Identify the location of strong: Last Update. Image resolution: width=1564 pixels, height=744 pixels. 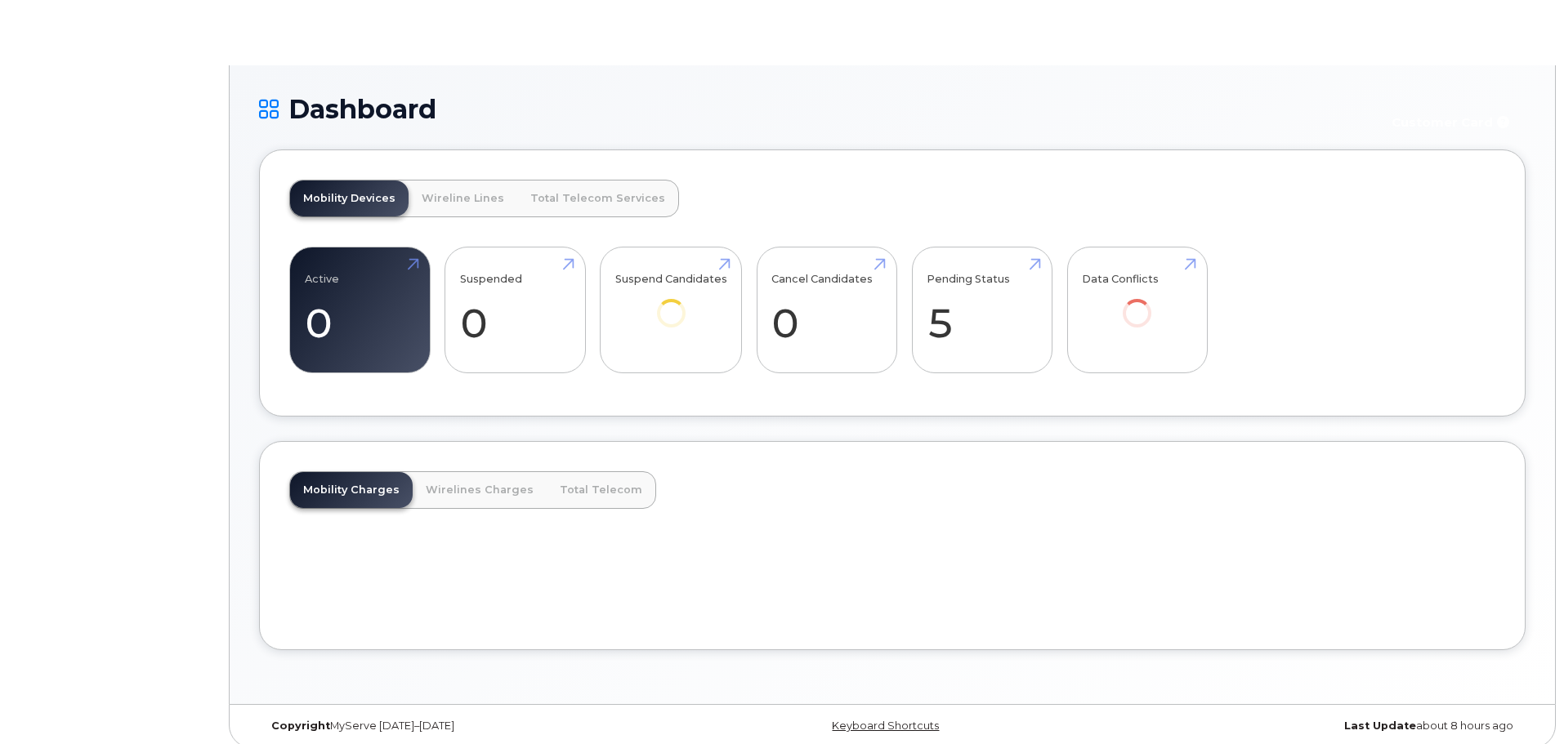
(1380, 725).